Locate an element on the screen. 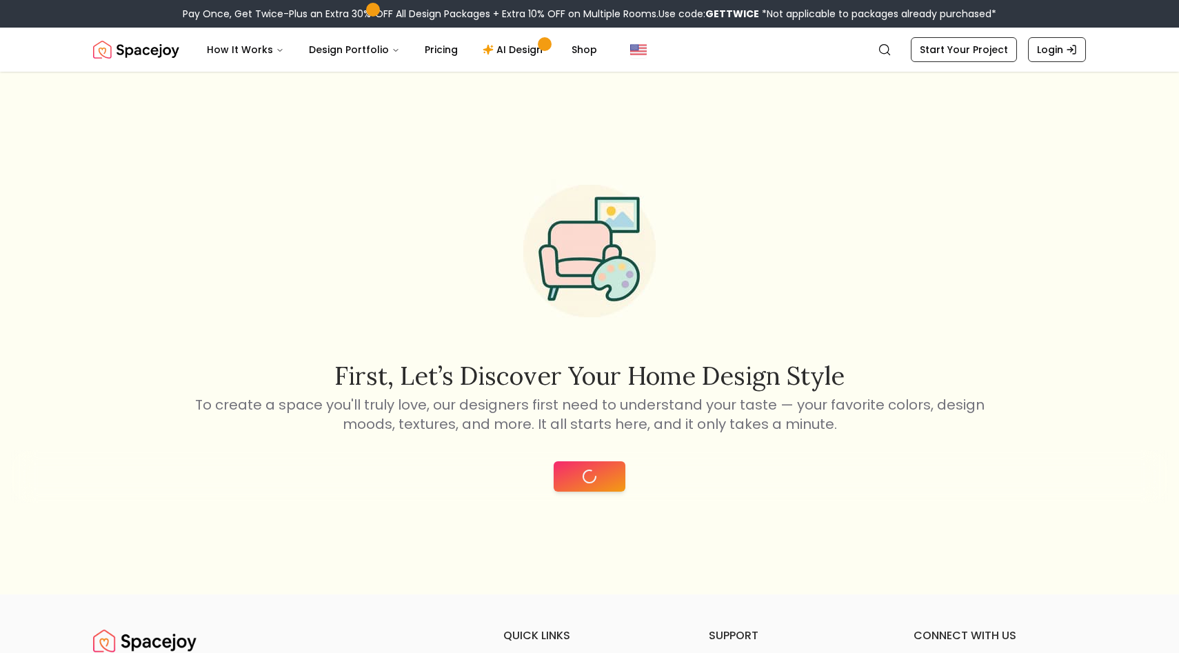  img: Spacejoy Logo is located at coordinates (136, 50).